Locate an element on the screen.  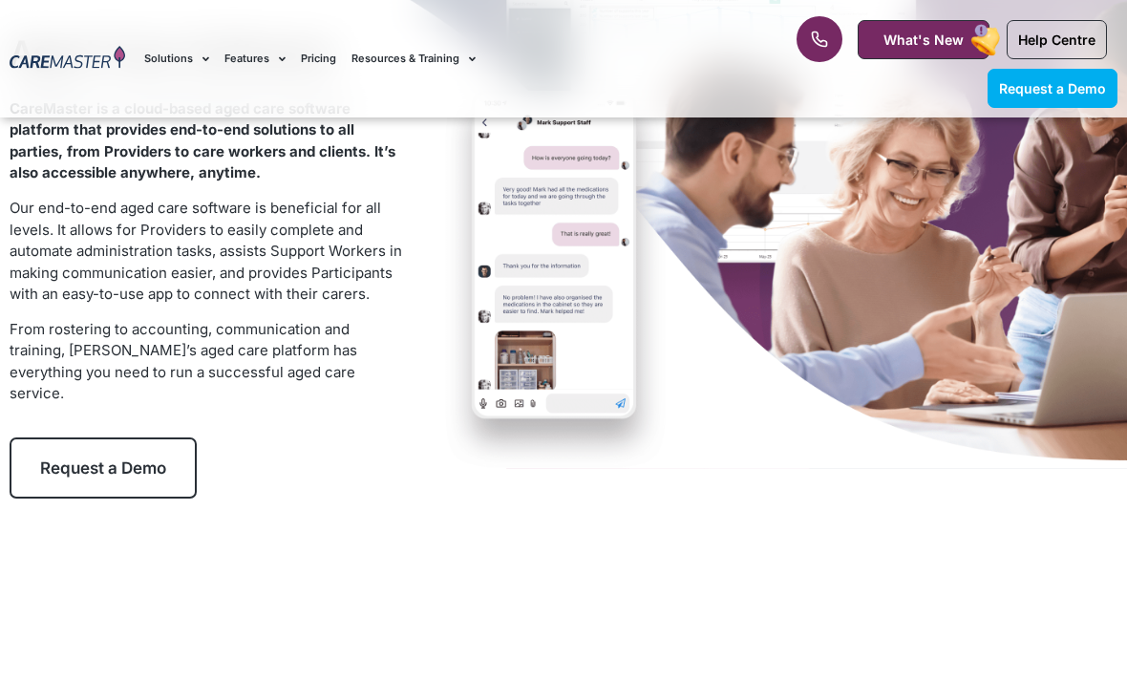
nav: Menu is located at coordinates (432, 58).